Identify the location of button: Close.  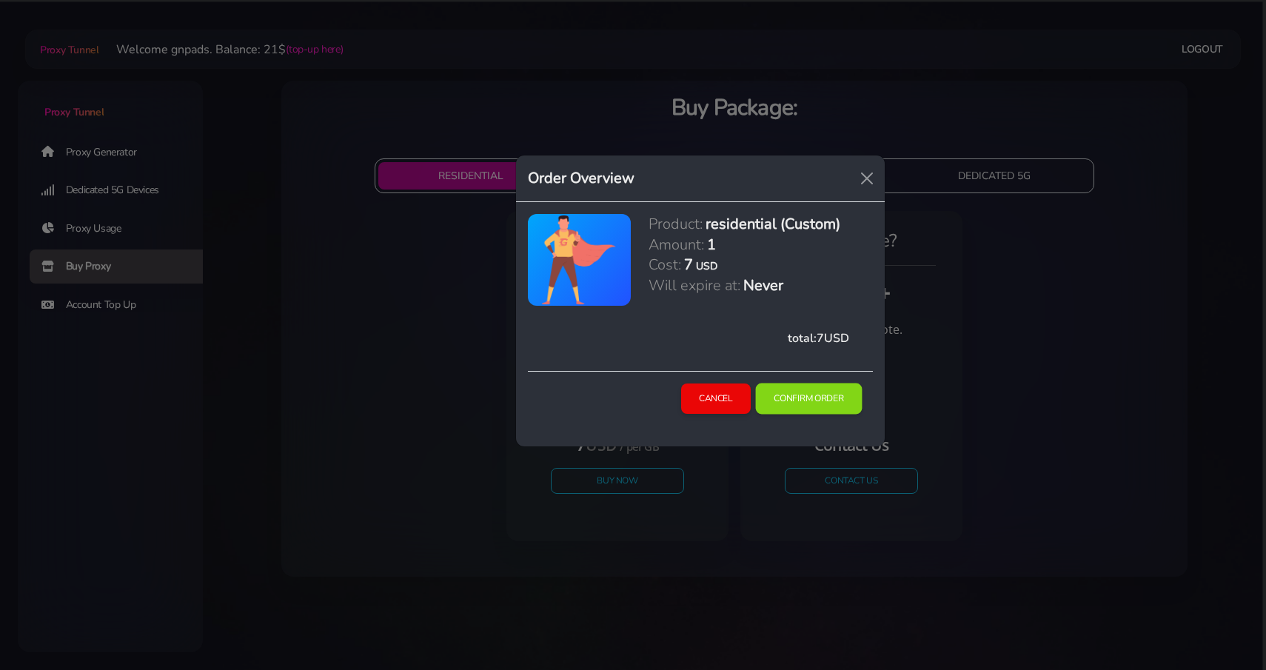
(867, 178).